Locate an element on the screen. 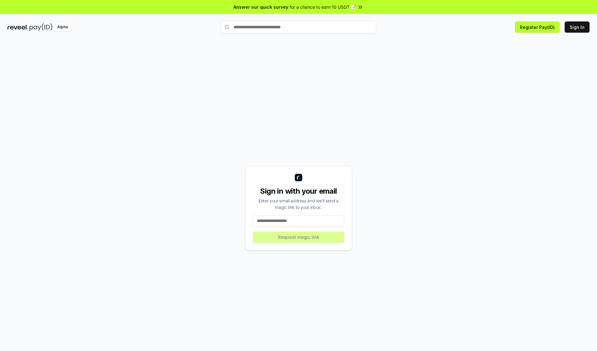 The height and width of the screenshot is (351, 597). div: Enter your email address and we’ll send a magic link to your inbox. is located at coordinates (299, 204).